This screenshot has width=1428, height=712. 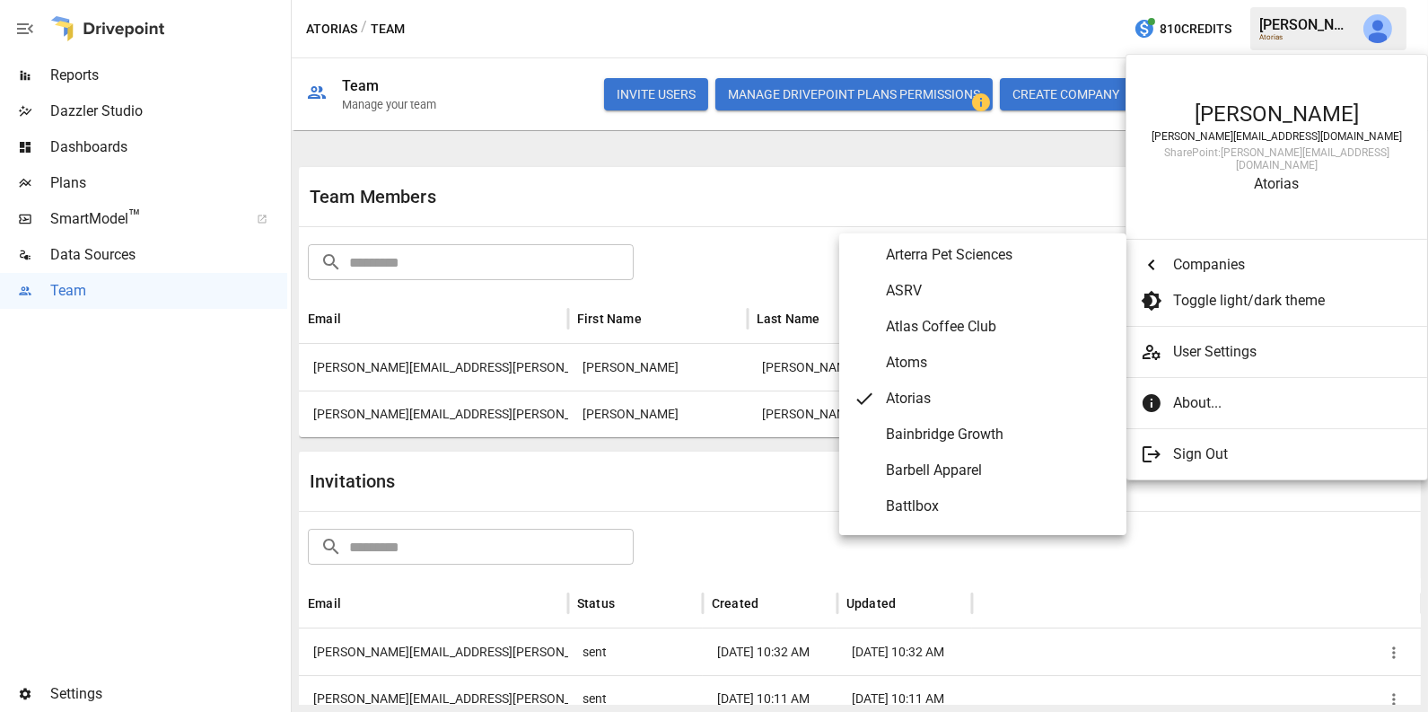 What do you see at coordinates (999, 434) in the screenshot?
I see `span: Bainbridge Growth` at bounding box center [999, 434].